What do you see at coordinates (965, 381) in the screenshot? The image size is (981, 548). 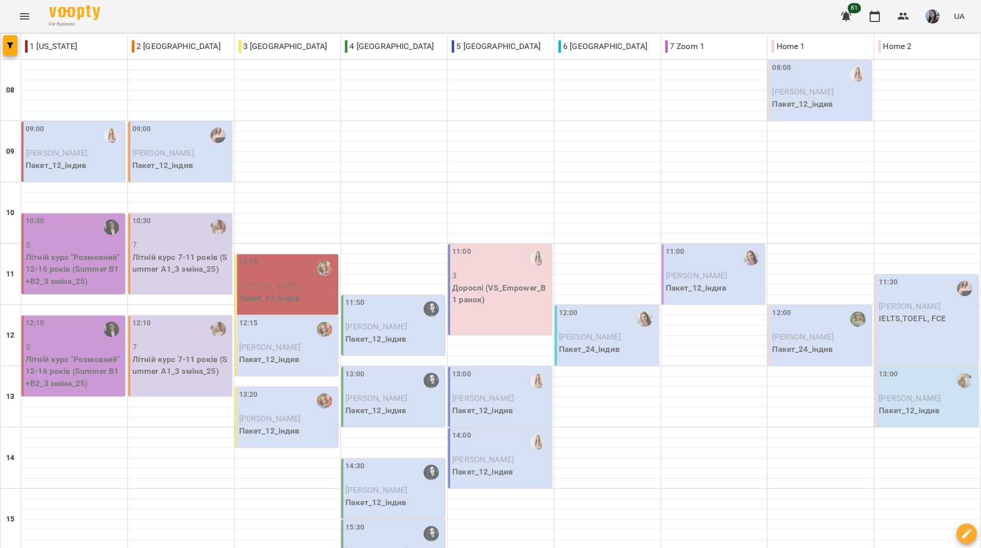 I see `div: Шевчук Аліна Олегівна` at bounding box center [965, 381].